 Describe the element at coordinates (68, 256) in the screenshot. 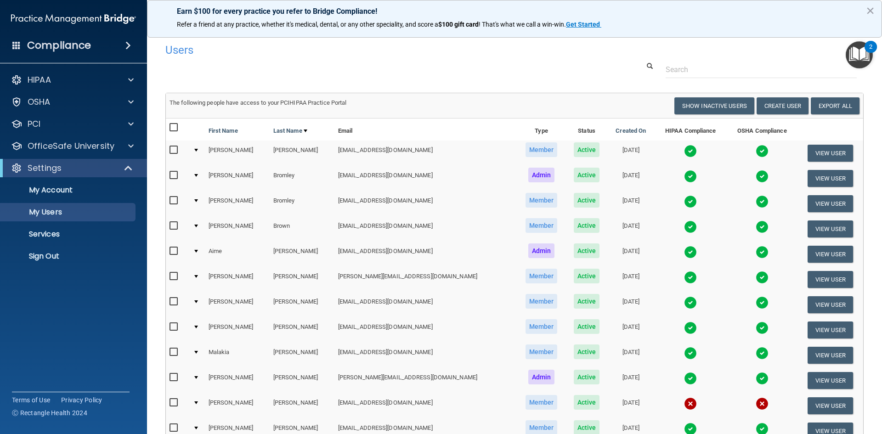

I see `p: Sign Out` at that location.